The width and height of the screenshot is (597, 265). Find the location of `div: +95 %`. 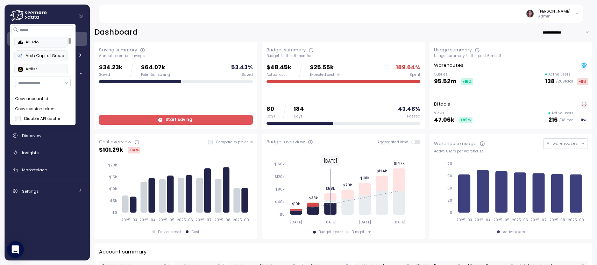

div: +95 % is located at coordinates (466, 120).